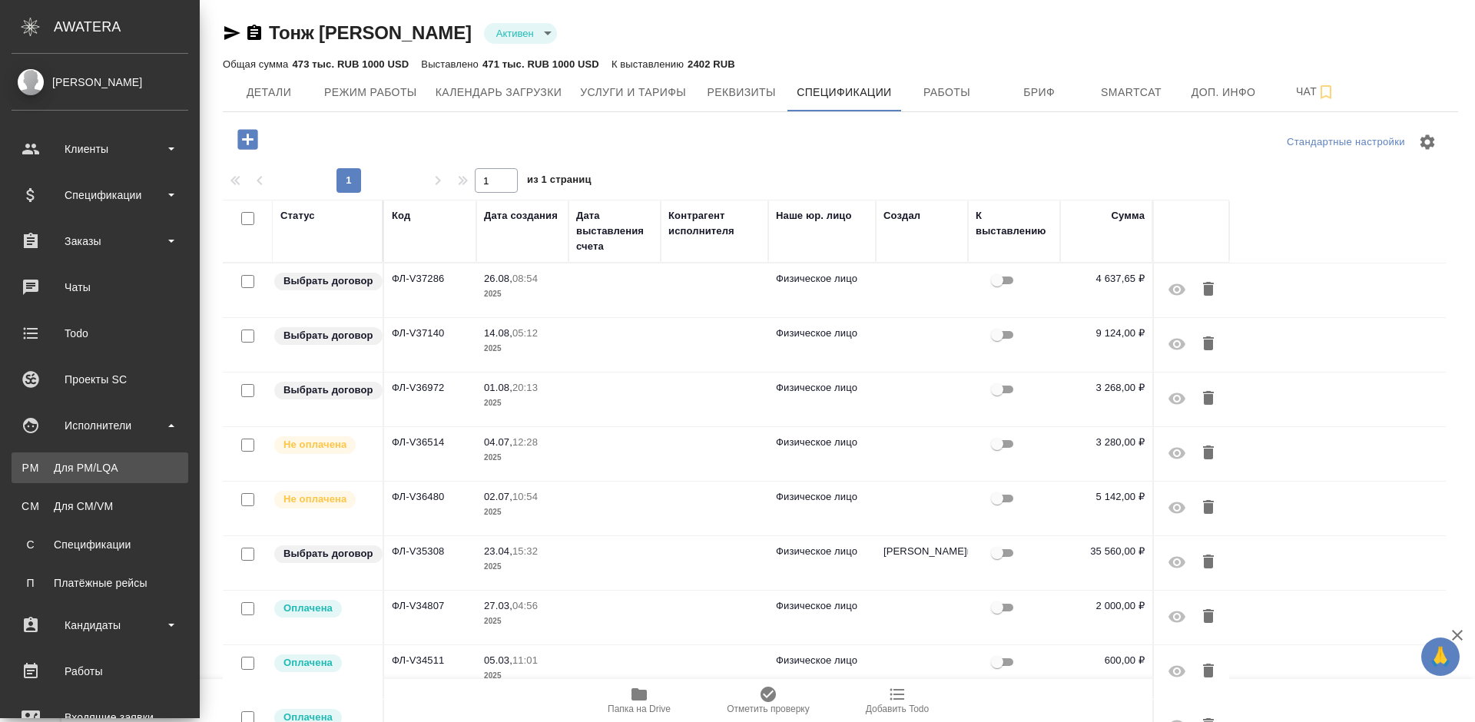  I want to click on td: ФЛ-V37140, so click(430, 345).